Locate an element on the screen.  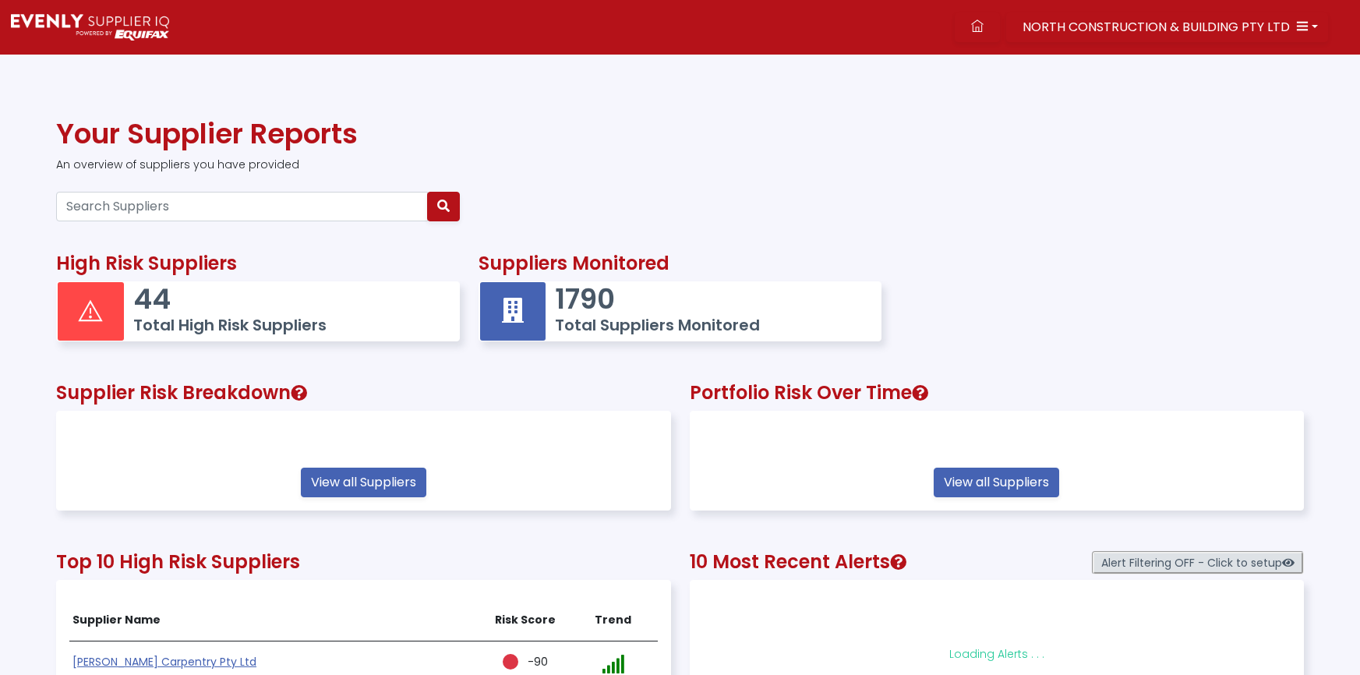
th: Risk Score is located at coordinates (524, 620).